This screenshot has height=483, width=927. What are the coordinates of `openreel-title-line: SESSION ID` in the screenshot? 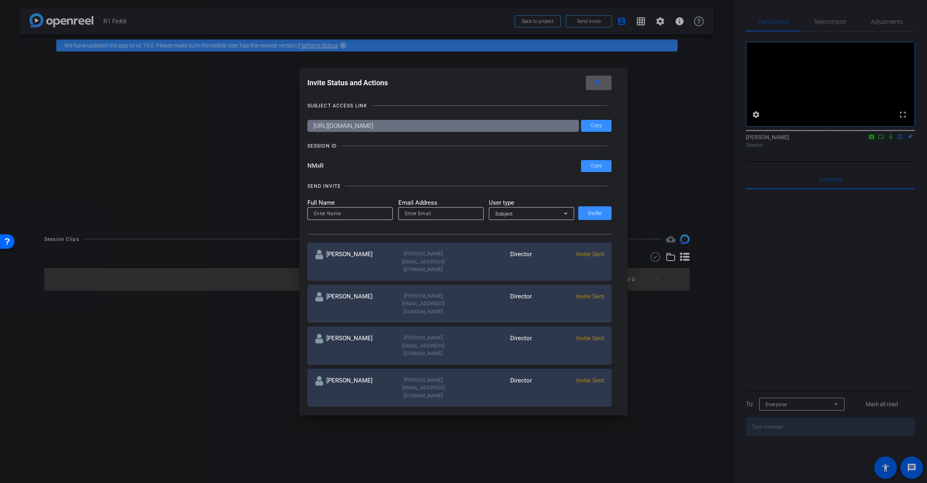 It's located at (459, 146).